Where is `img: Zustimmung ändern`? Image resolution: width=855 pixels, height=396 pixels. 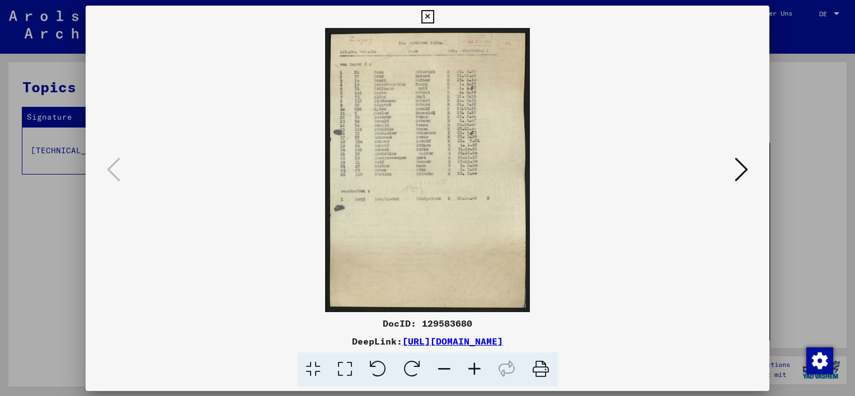
img: Zustimmung ändern is located at coordinates (820, 361).